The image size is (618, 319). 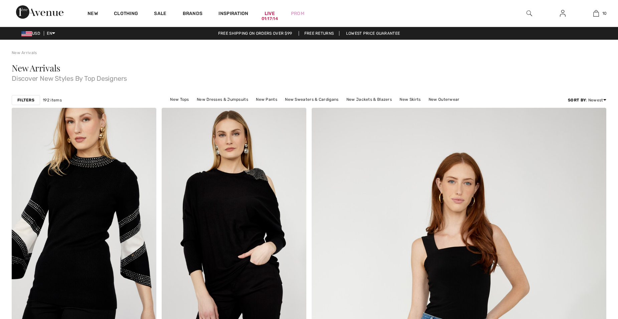 What do you see at coordinates (604, 13) in the screenshot?
I see `span: 10` at bounding box center [604, 13].